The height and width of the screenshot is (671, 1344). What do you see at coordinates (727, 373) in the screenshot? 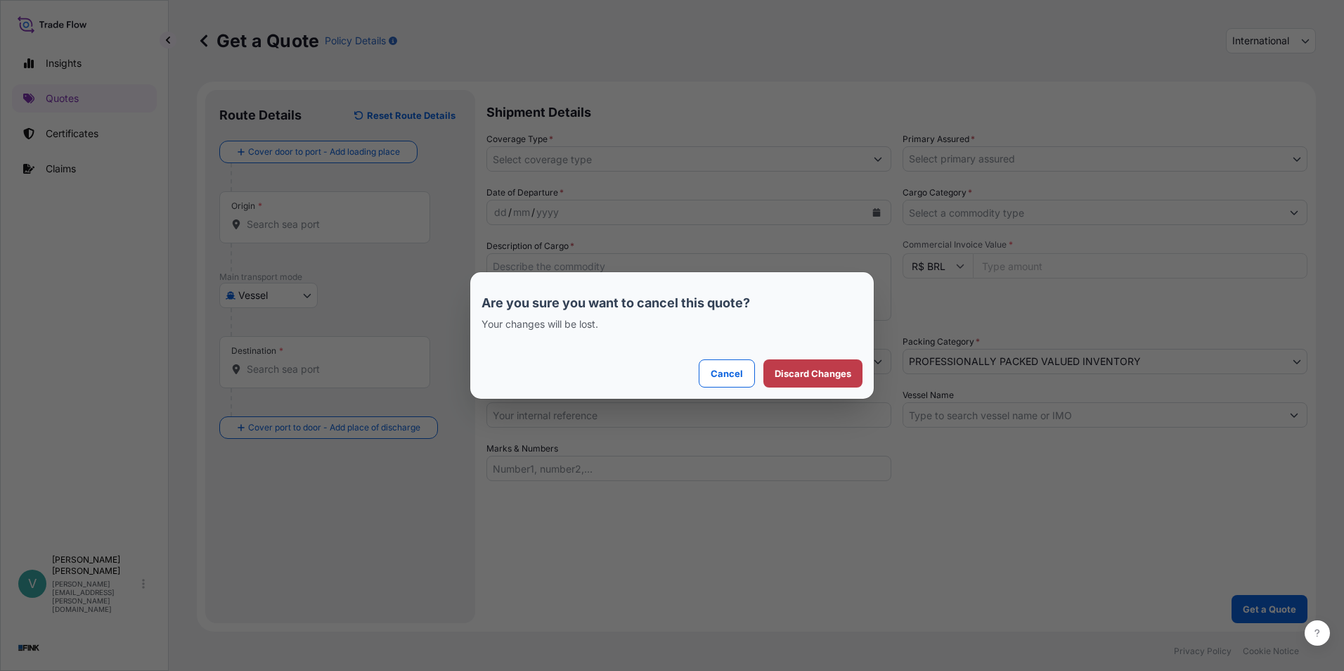
I see `button: Cancel` at bounding box center [727, 373].